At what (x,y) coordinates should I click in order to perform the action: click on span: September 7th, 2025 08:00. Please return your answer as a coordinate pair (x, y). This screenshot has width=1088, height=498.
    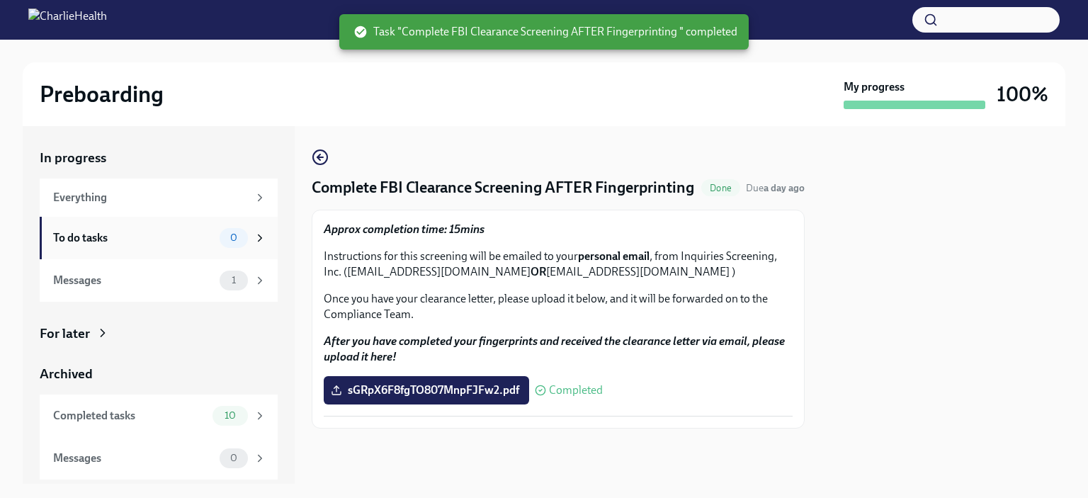
    Looking at the image, I should click on (775, 188).